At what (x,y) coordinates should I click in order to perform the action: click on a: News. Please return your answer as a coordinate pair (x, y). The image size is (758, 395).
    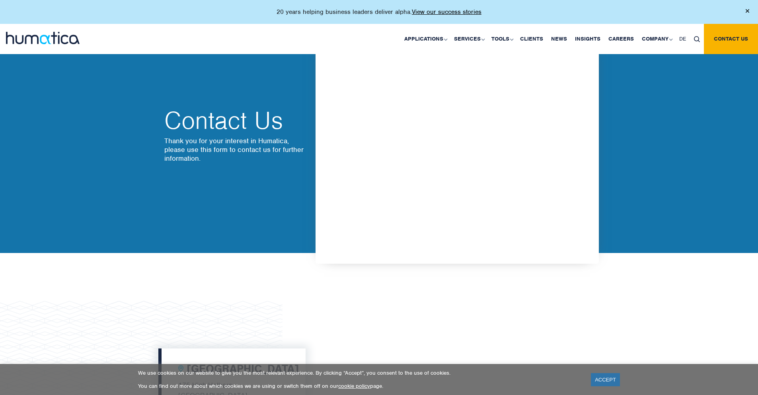
    Looking at the image, I should click on (559, 39).